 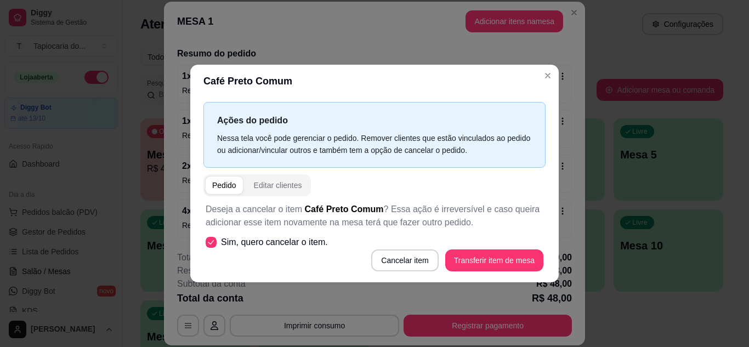 What do you see at coordinates (345, 209) in the screenshot?
I see `span: Café Preto Comum` at bounding box center [345, 209].